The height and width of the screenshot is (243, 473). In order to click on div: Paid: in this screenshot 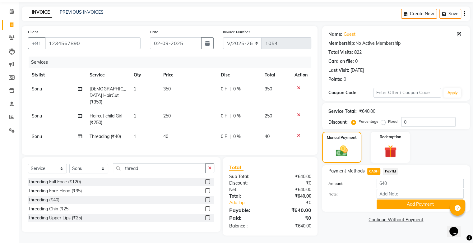, I will do `click(247, 218)`.